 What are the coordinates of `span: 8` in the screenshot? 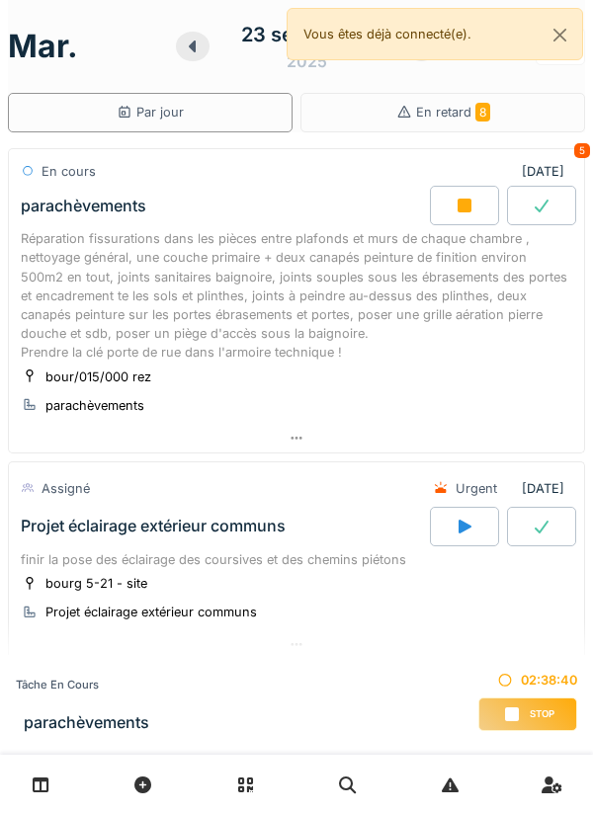 It's located at (482, 112).